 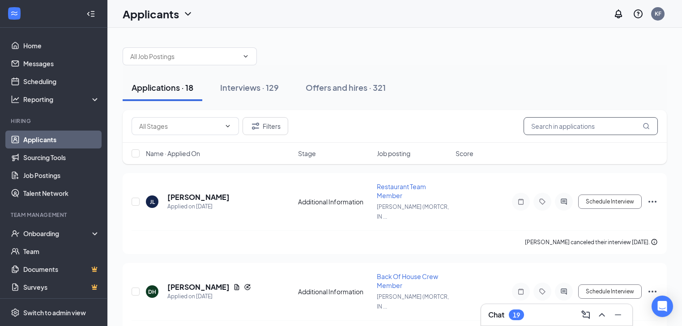 I want to click on svg: Document, so click(x=237, y=287).